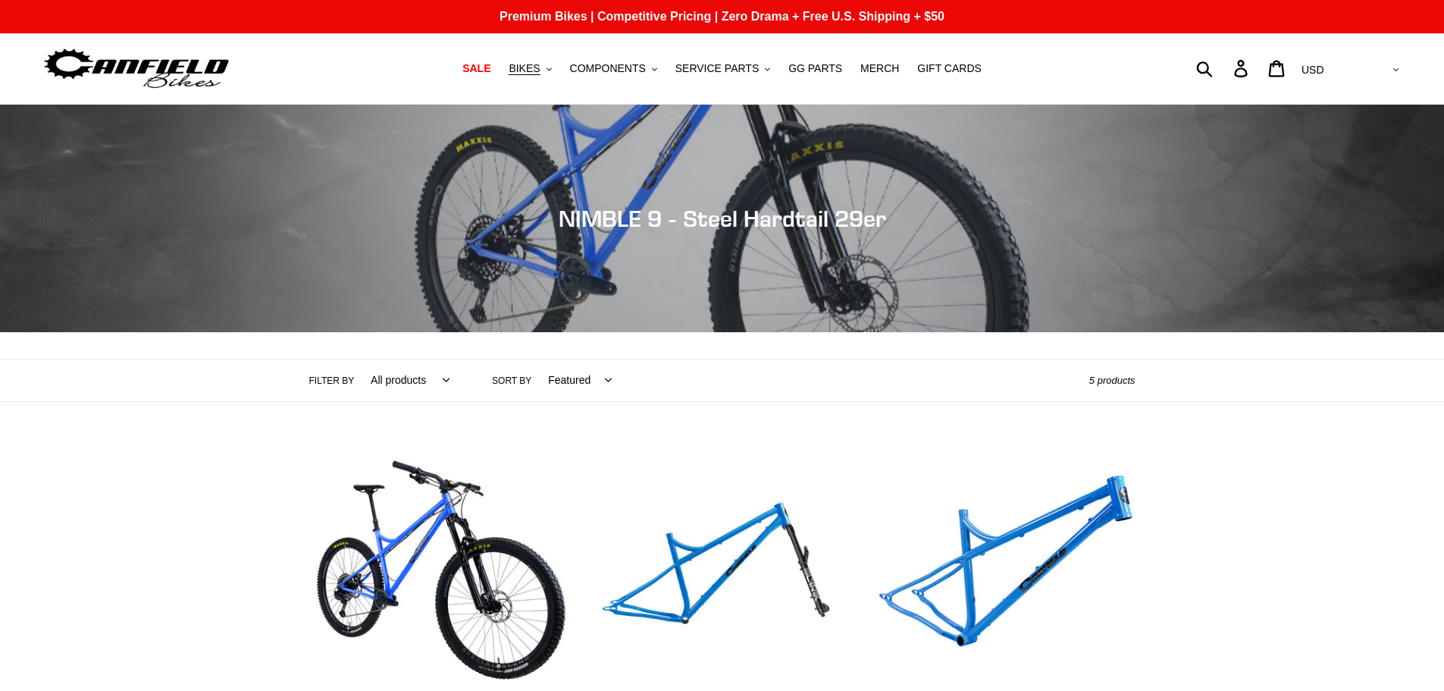  What do you see at coordinates (136, 68) in the screenshot?
I see `img: Canfield Bikes` at bounding box center [136, 68].